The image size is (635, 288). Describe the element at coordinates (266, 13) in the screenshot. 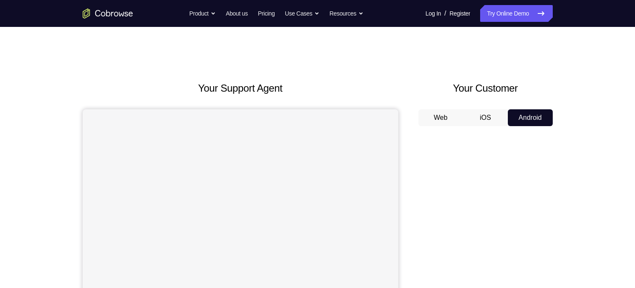

I see `a: Pricing` at that location.